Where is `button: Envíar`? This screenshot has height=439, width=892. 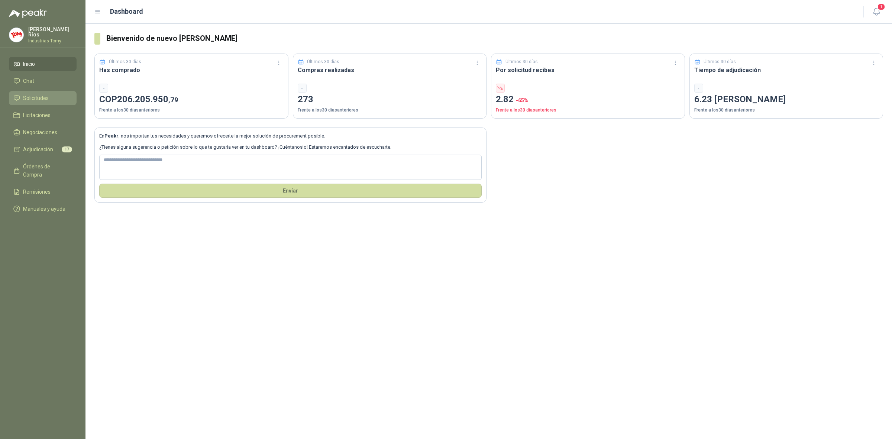 button: Envíar is located at coordinates (290, 191).